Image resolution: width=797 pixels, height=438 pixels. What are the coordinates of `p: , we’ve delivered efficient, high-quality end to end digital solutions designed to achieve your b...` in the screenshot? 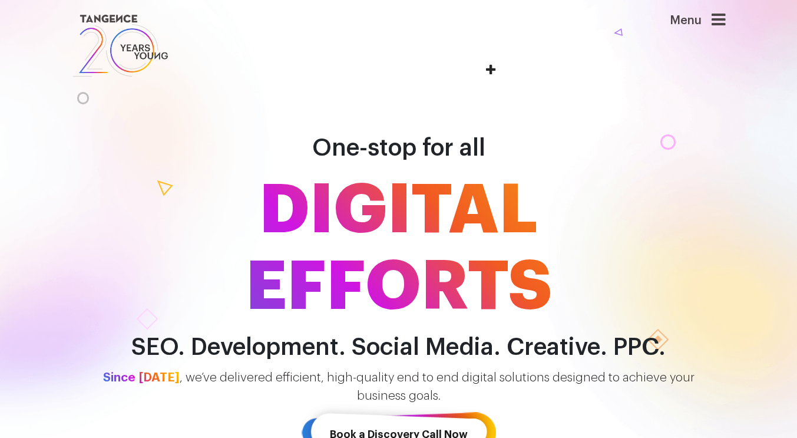 It's located at (399, 387).